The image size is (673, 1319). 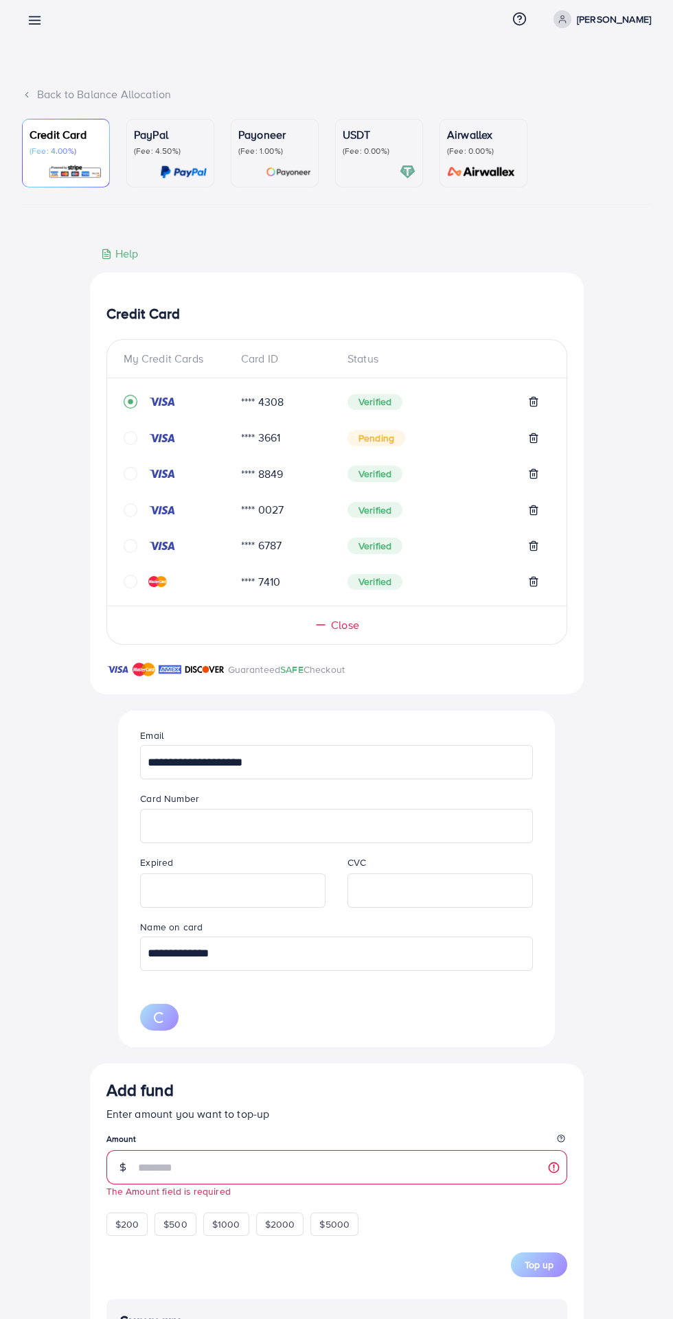 I want to click on span: $5000, so click(x=334, y=1224).